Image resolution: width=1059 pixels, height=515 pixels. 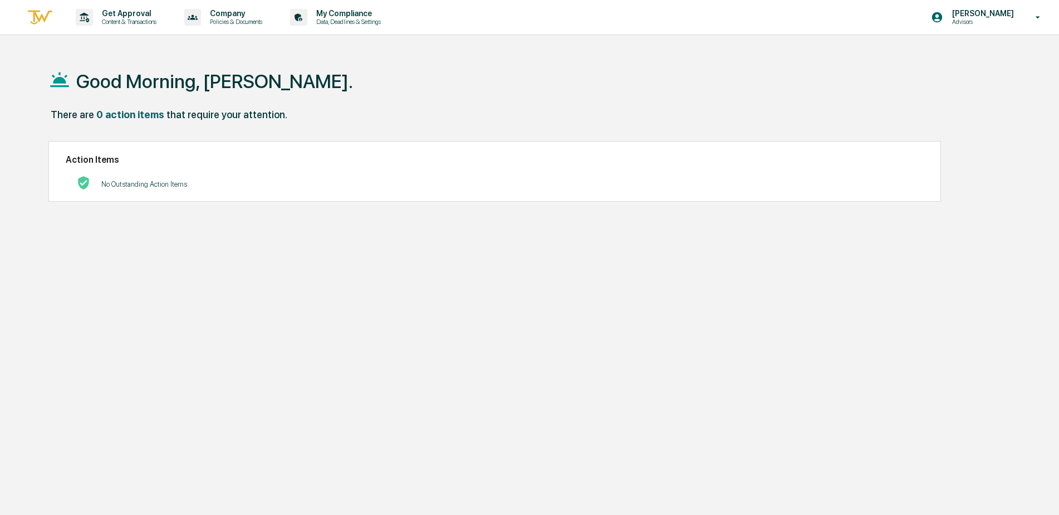 What do you see at coordinates (234, 13) in the screenshot?
I see `p: Company` at bounding box center [234, 13].